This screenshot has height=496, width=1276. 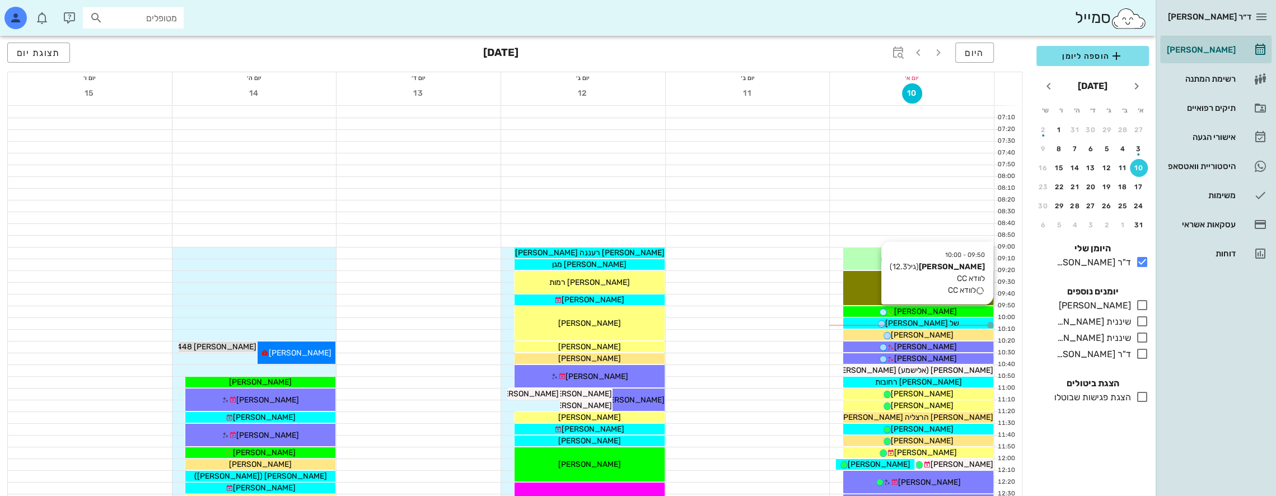 I want to click on div: 11:20, so click(x=1006, y=412).